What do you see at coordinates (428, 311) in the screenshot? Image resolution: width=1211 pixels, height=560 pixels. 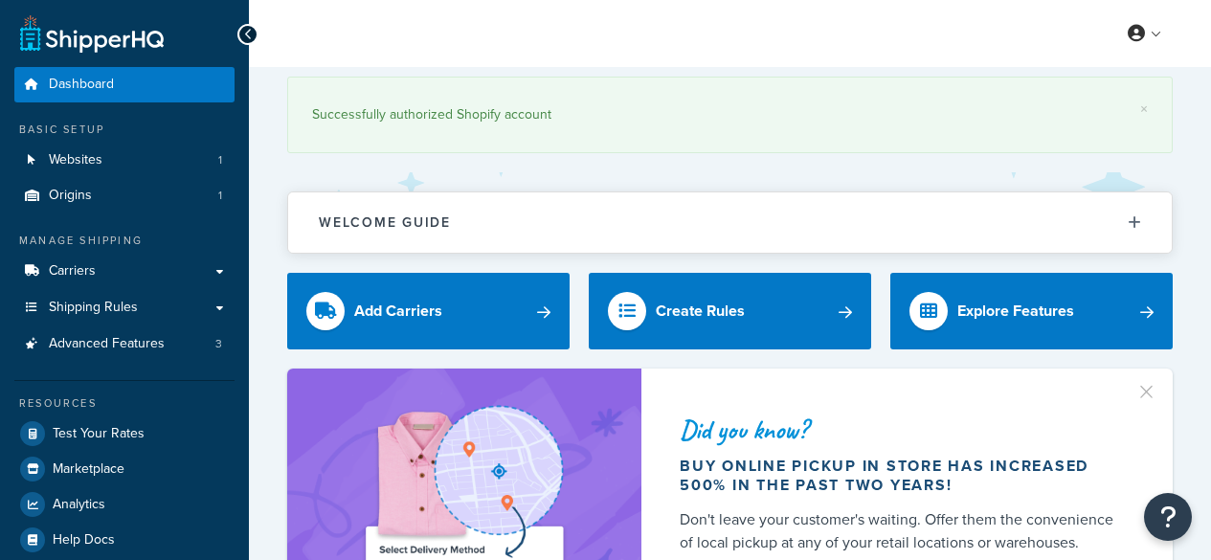 I see `a: Add Carriers` at bounding box center [428, 311].